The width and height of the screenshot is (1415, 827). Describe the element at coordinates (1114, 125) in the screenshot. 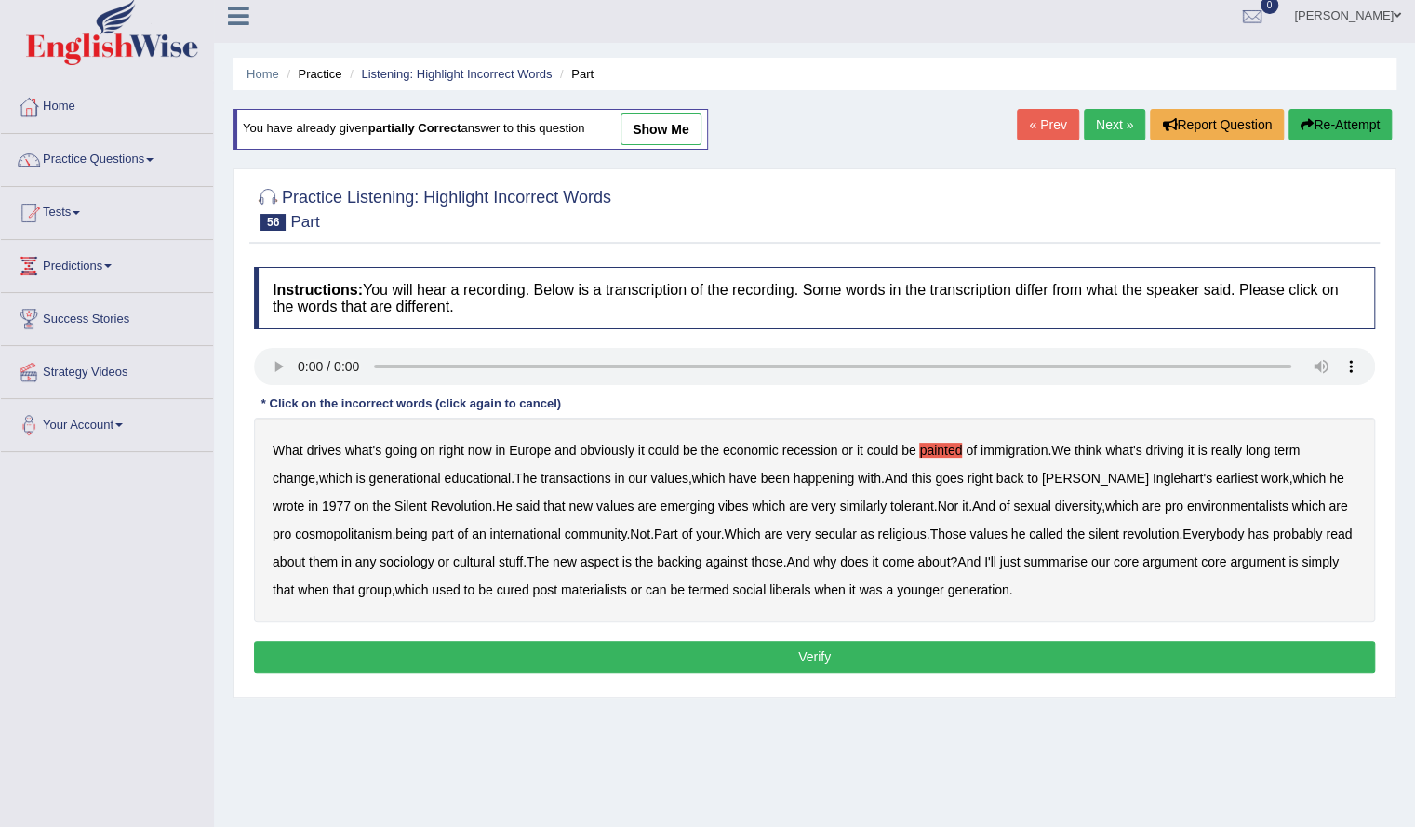

I see `a: Next »` at that location.